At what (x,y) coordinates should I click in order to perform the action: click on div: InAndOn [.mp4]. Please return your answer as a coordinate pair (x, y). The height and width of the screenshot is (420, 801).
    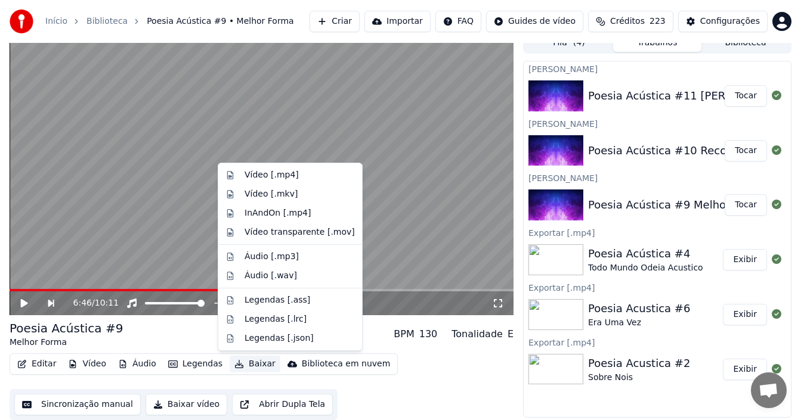
    Looking at the image, I should click on (278, 213).